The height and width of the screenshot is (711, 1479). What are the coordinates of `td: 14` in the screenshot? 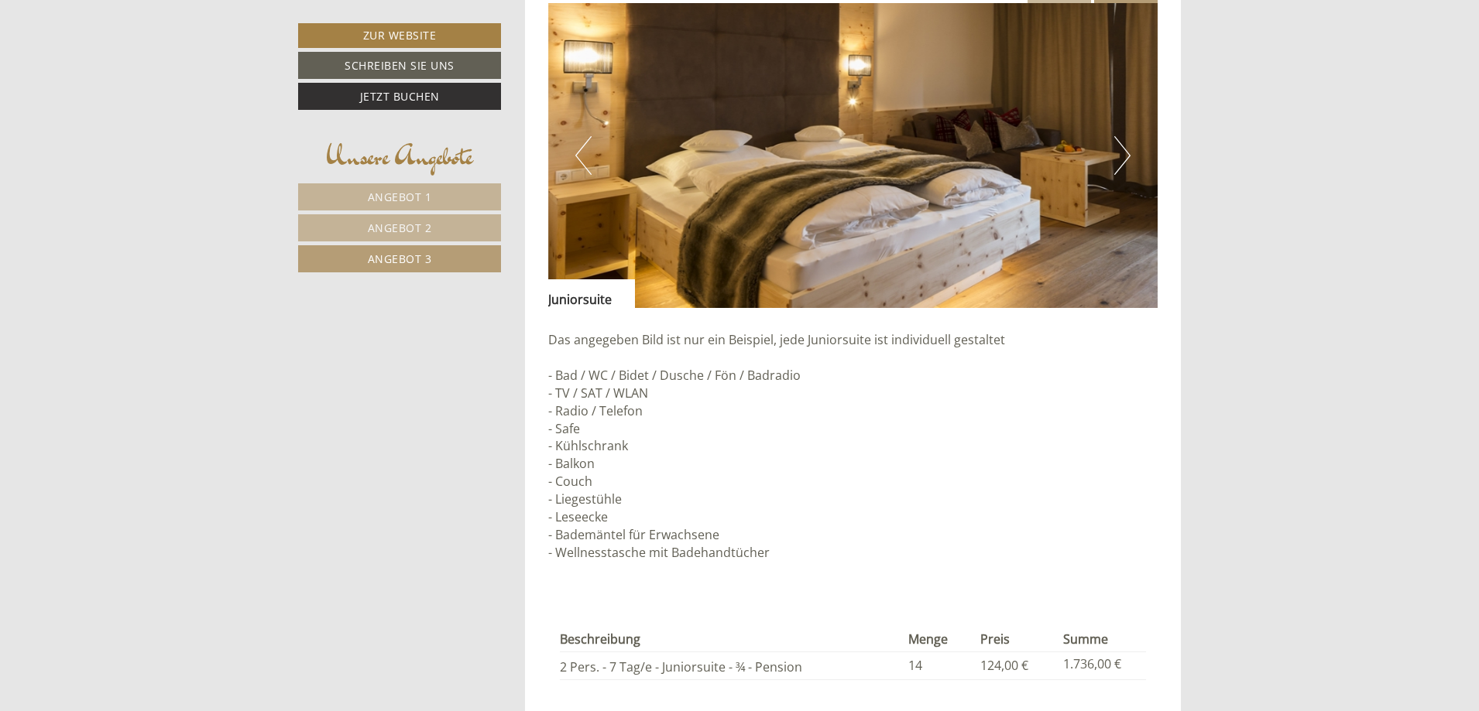 It's located at (937, 667).